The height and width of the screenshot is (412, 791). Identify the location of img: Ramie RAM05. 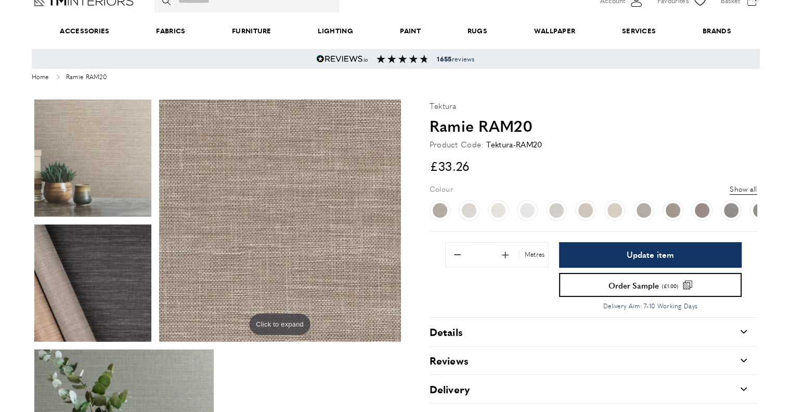
(702, 210).